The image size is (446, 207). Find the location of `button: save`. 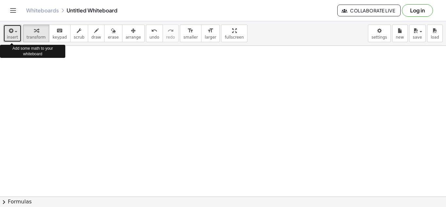

button: save is located at coordinates (418, 33).